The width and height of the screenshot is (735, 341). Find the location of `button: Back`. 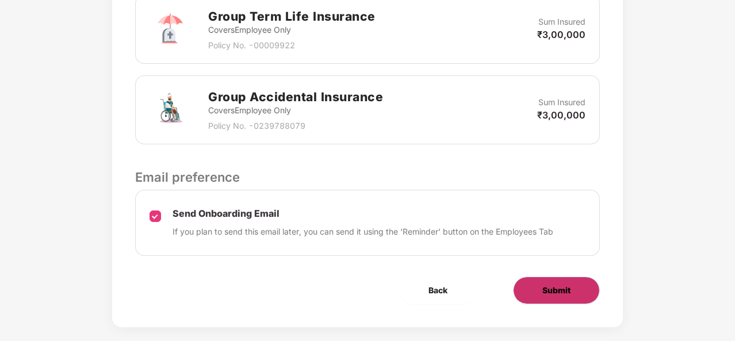

button: Back is located at coordinates (438, 290).